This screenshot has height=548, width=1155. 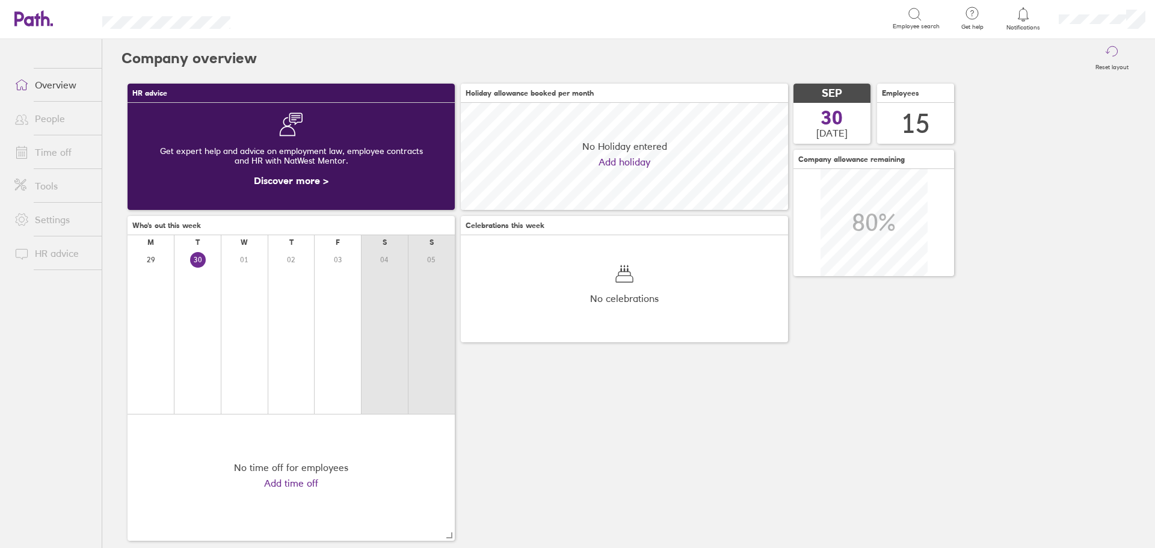 What do you see at coordinates (900, 93) in the screenshot?
I see `span: Employees` at bounding box center [900, 93].